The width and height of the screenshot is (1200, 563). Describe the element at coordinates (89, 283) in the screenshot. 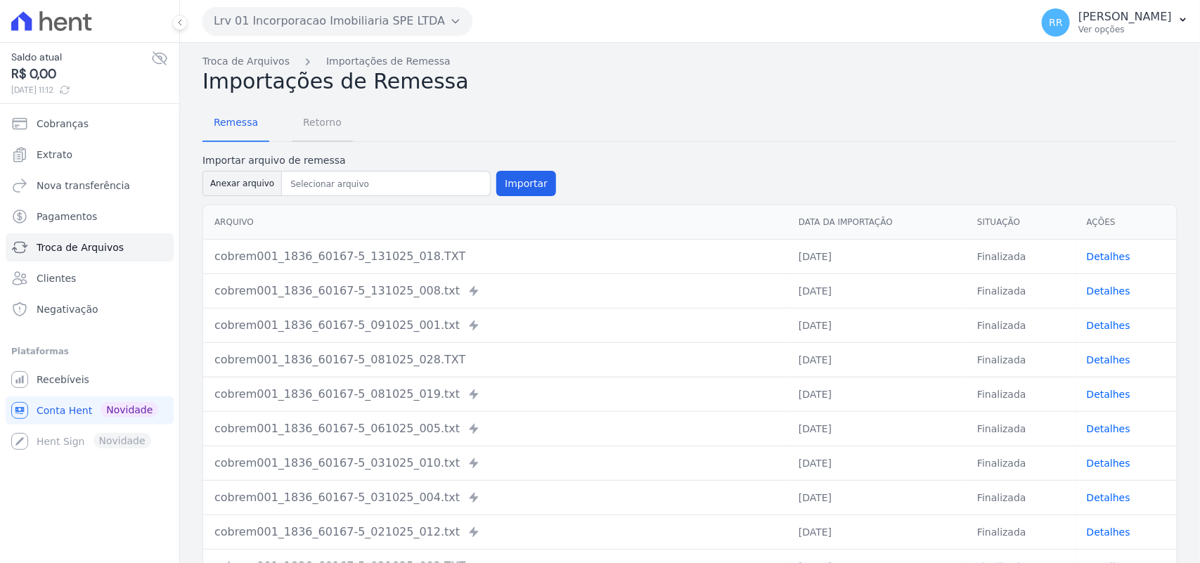

I see `nav: Sidebar` at that location.